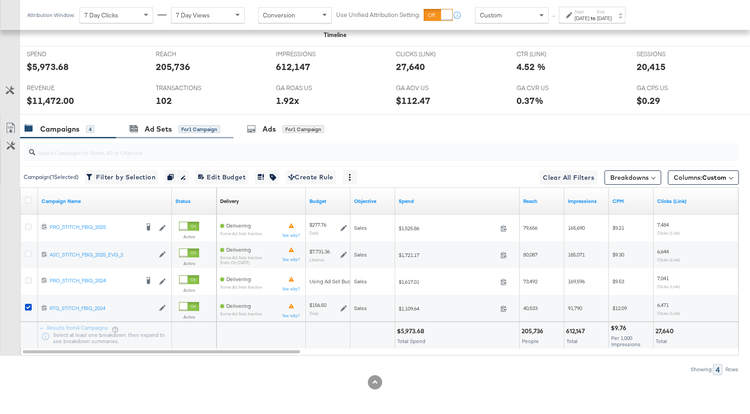 This screenshot has width=750, height=414. Describe the element at coordinates (222, 177) in the screenshot. I see `span: Edit Budget` at that location.